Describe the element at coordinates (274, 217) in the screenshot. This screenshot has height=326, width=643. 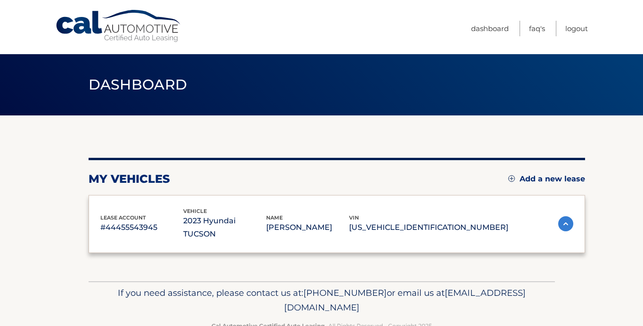
I see `span: name` at that location.